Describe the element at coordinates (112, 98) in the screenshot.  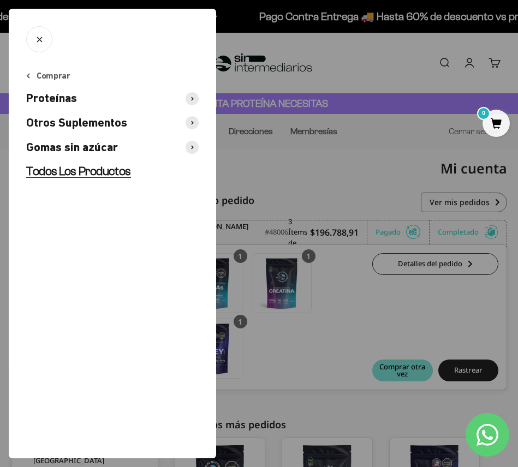
I see `button: Proteínas` at that location.